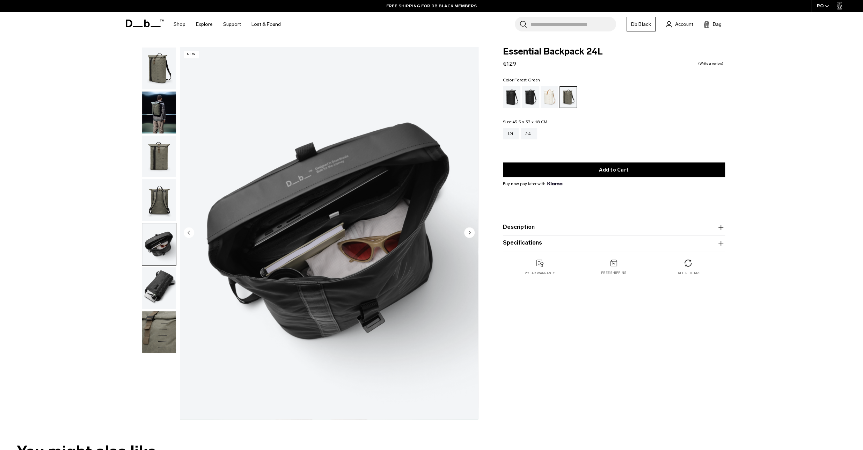 Image resolution: width=863 pixels, height=450 pixels. I want to click on nav: Main Navigation, so click(227, 24).